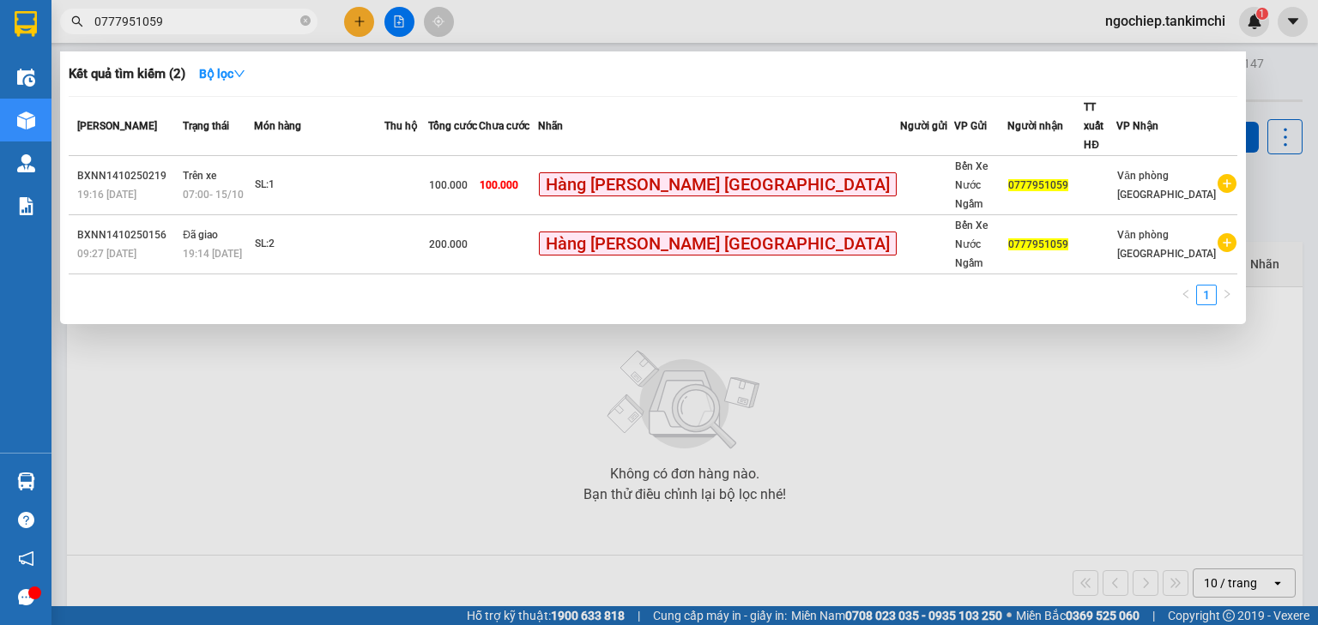  I want to click on span: Nhãn, so click(550, 126).